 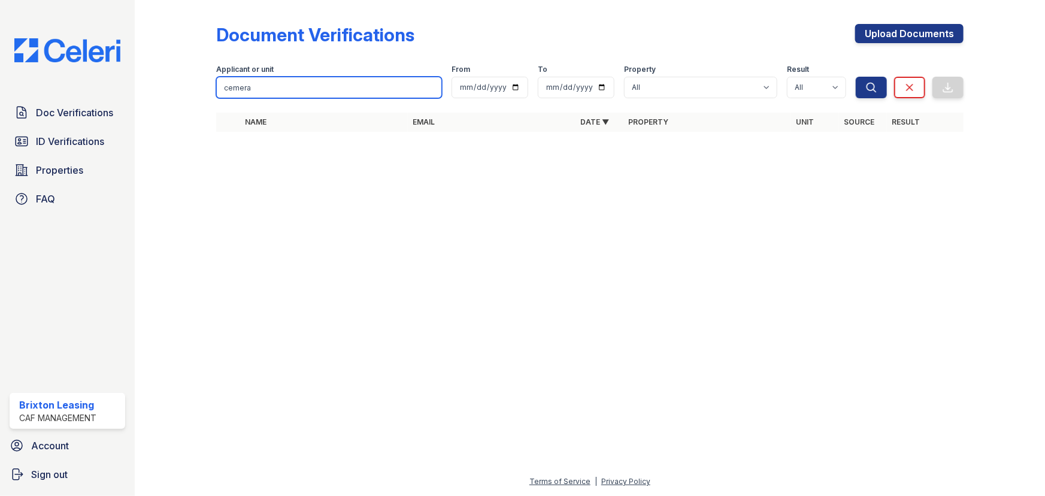 I want to click on a: Unit, so click(x=805, y=122).